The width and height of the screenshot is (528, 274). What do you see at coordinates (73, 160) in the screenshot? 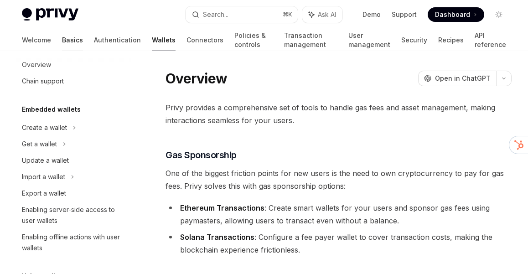
I see `a: Update a wallet` at bounding box center [73, 160].